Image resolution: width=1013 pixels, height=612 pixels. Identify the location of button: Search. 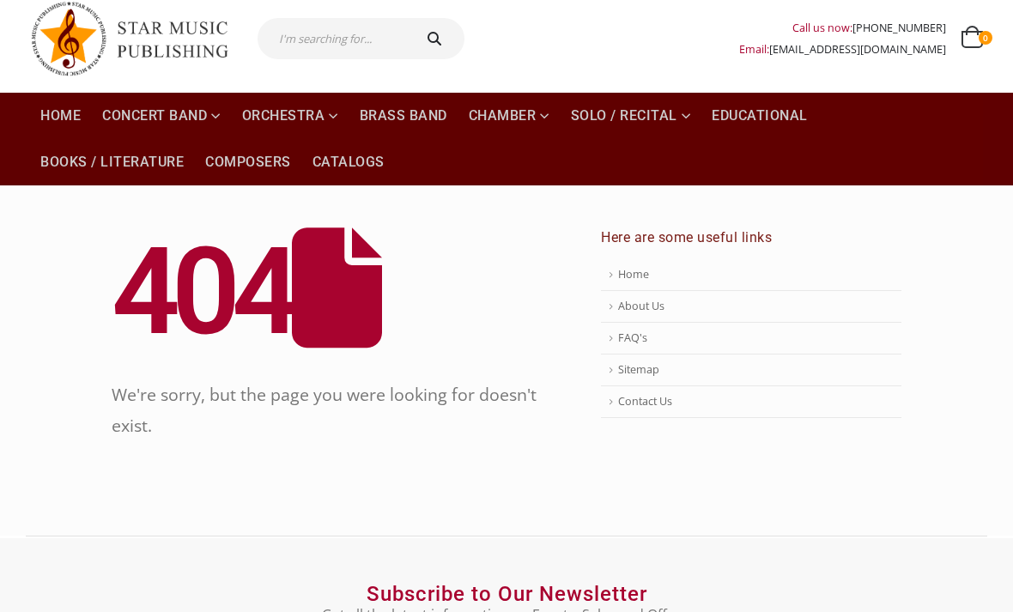
(437, 39).